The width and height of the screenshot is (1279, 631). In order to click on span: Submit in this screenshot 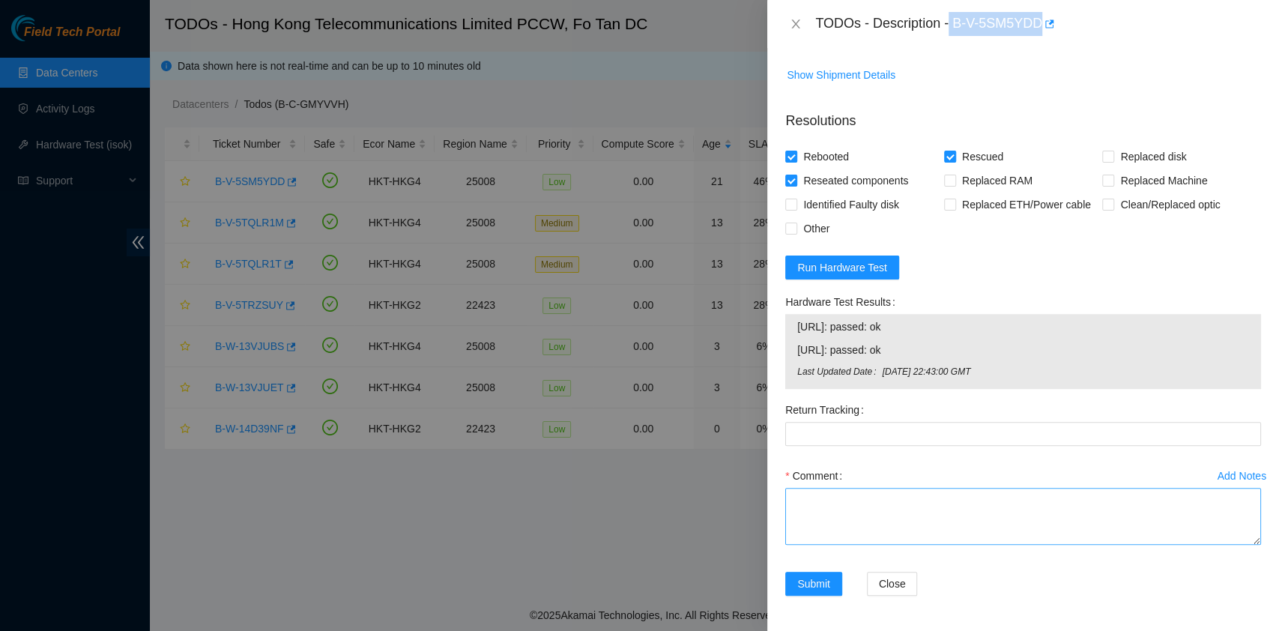, I will do `click(814, 584)`.